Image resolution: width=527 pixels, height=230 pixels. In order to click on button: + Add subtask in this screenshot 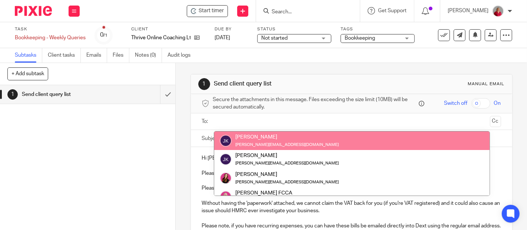, I will do `click(28, 74)`.